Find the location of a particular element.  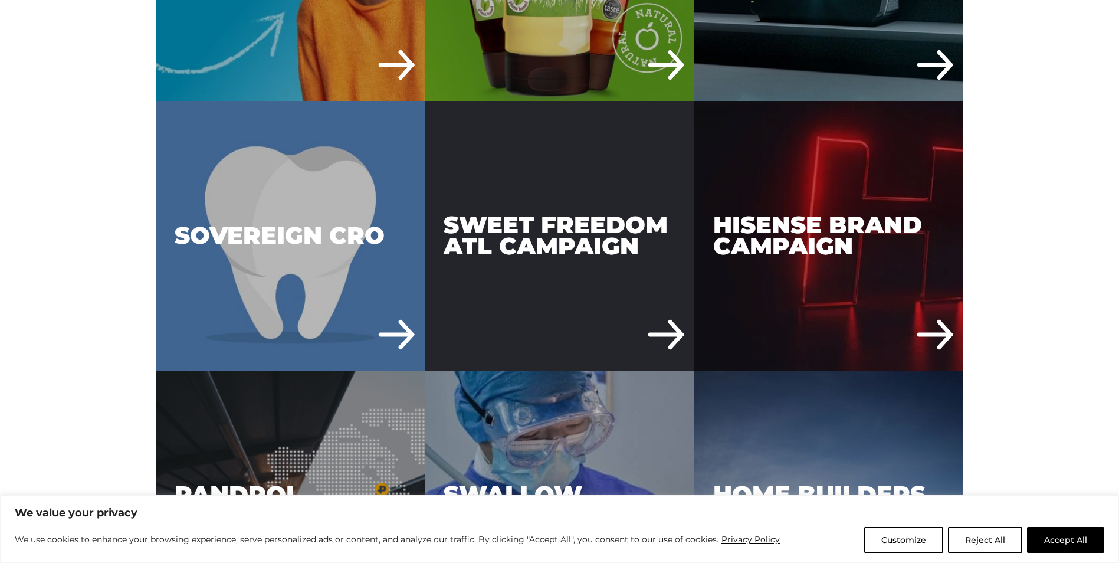

p: We use cookies to enhance your browsing experience, serve personalized ads or content, and analyz... is located at coordinates (398, 539).